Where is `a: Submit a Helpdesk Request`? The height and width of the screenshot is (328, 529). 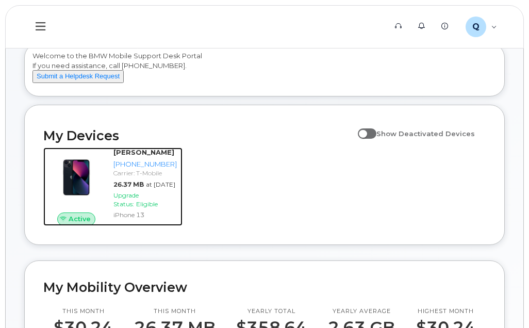 a: Submit a Helpdesk Request is located at coordinates (78, 76).